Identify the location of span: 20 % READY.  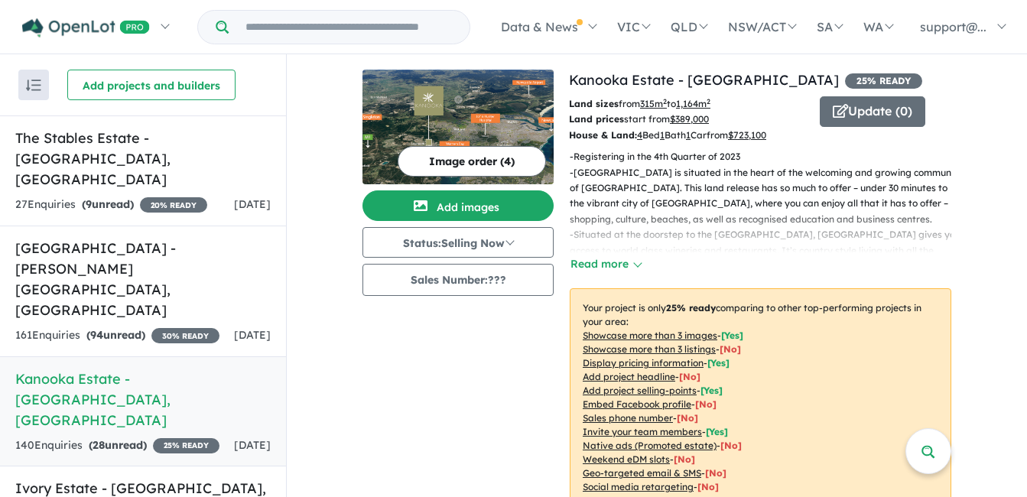
(174, 205).